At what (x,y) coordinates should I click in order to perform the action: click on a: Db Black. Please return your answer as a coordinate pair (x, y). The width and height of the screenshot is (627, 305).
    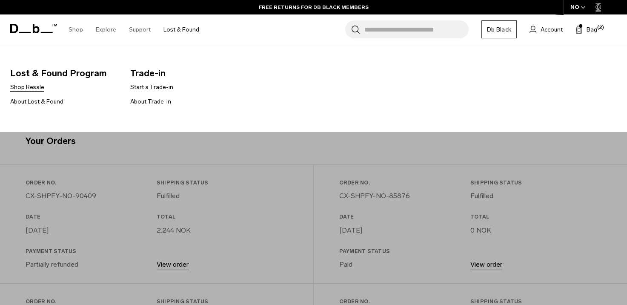
    Looking at the image, I should click on (499, 29).